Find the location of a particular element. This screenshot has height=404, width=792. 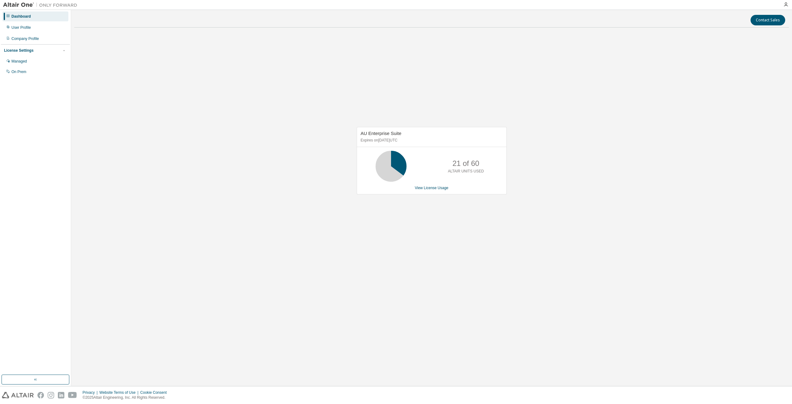

div: Privacy is located at coordinates (91, 392).